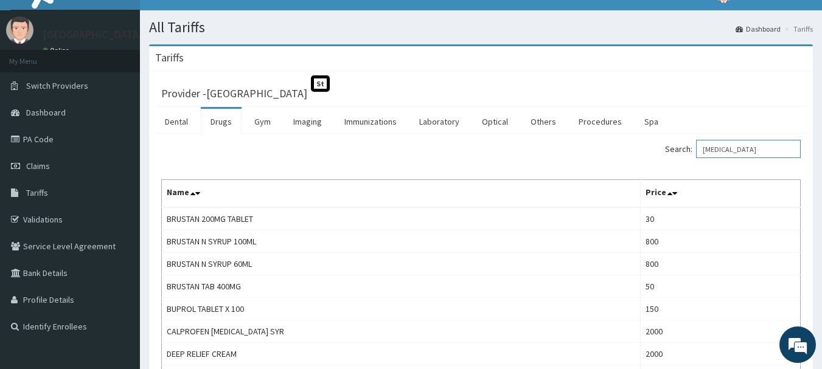 This screenshot has height=369, width=822. What do you see at coordinates (600, 122) in the screenshot?
I see `a: Procedures` at bounding box center [600, 122].